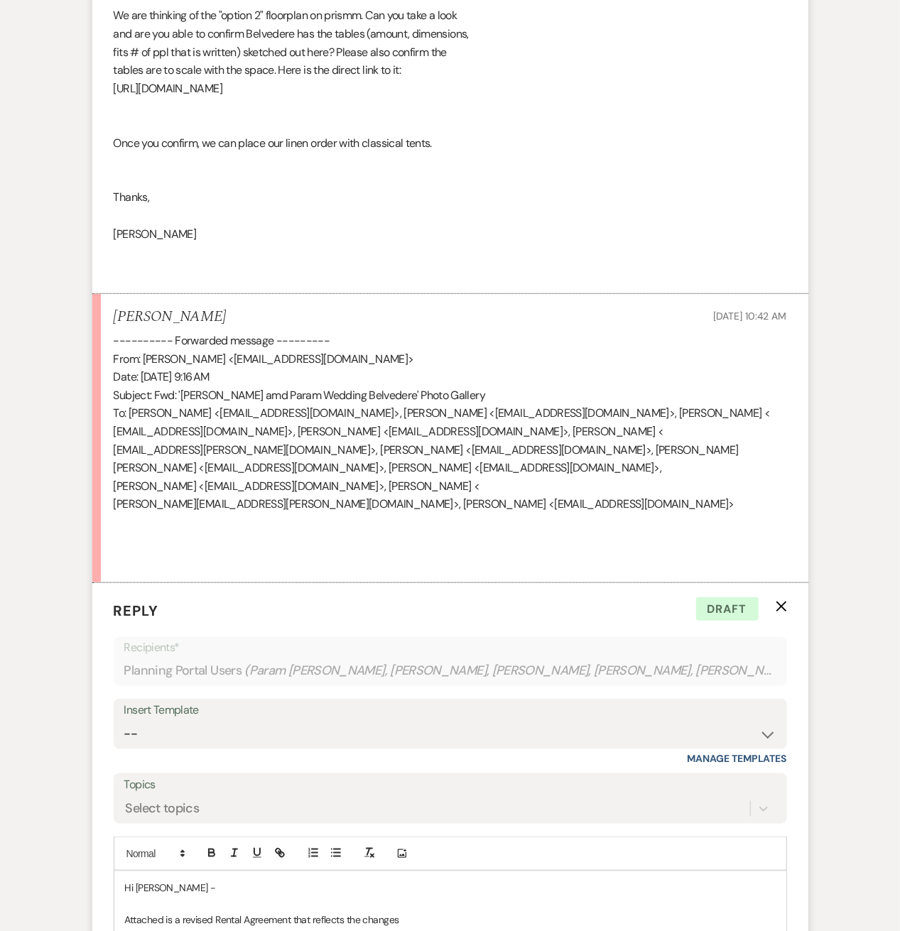  I want to click on span: Reply, so click(136, 611).